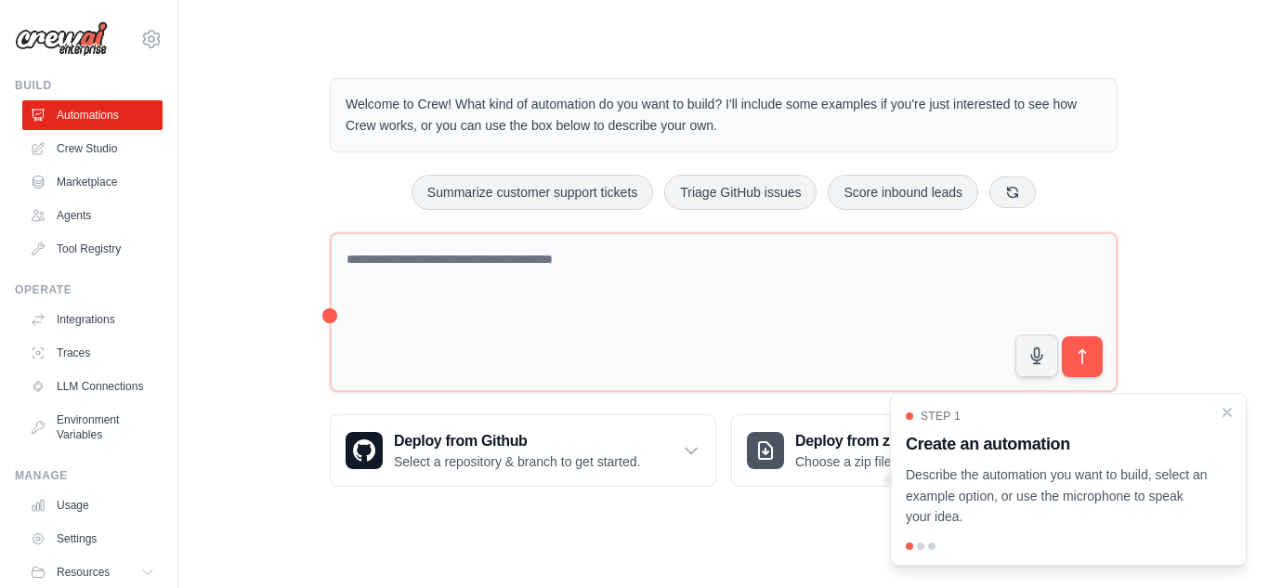 The width and height of the screenshot is (1269, 588). What do you see at coordinates (83, 572) in the screenshot?
I see `span: Resources` at bounding box center [83, 572].